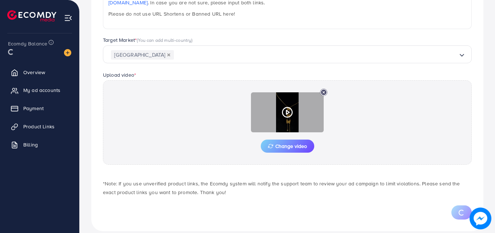 The image size is (495, 233). Describe the element at coordinates (40, 126) in the screenshot. I see `a: Product Links` at that location.